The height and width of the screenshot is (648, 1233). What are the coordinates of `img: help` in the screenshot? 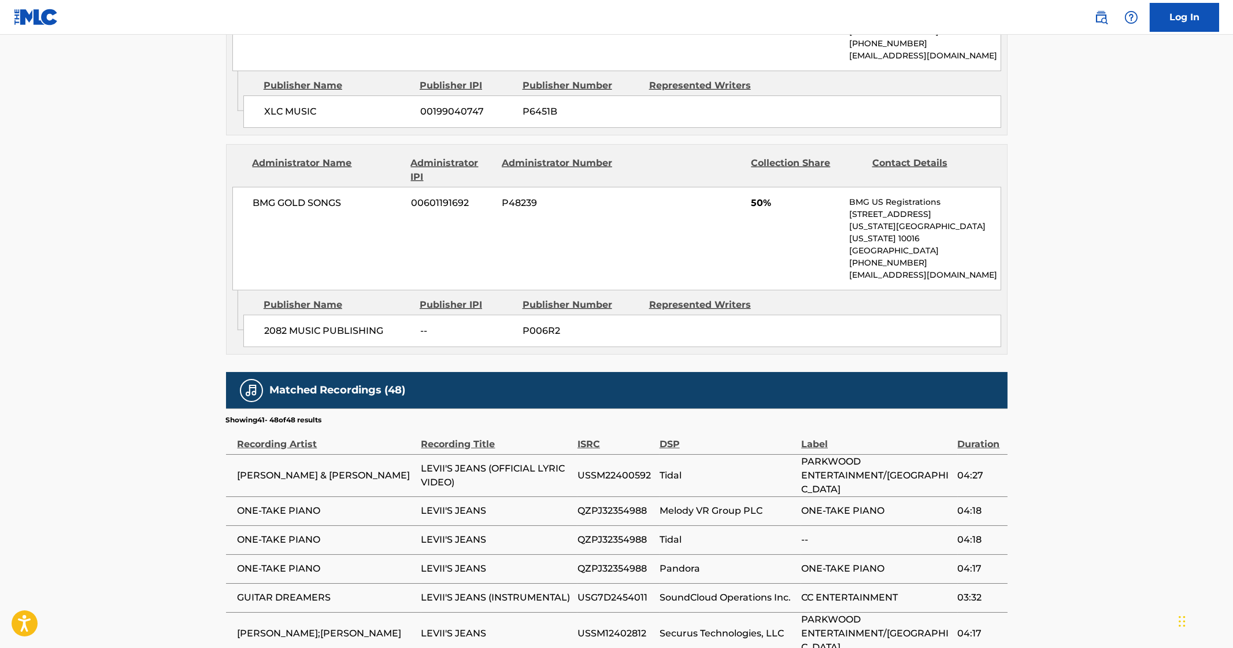 It's located at (1132, 17).